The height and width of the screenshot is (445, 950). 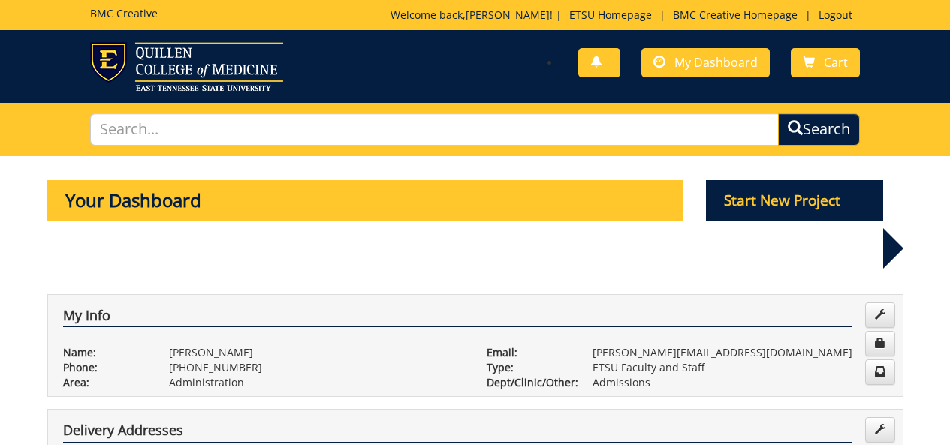 I want to click on p: ETSU Faculty and Staff, so click(x=740, y=368).